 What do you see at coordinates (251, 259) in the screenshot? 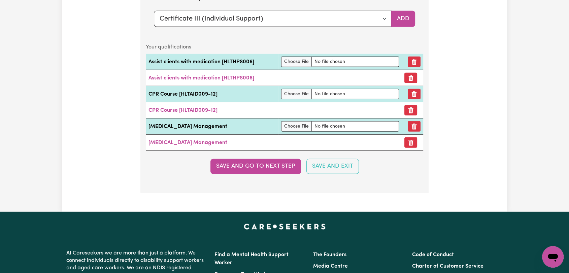
I see `a: Find a Mental Health Support Worker` at bounding box center [251, 259].